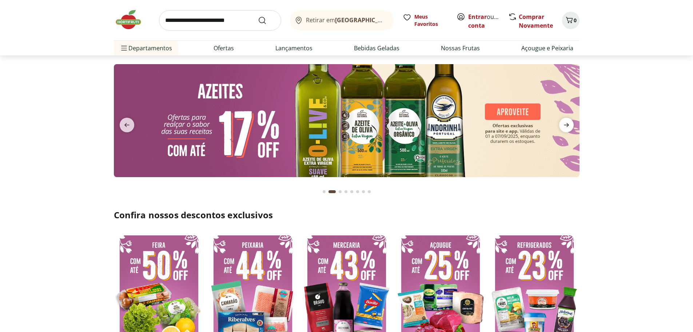 This screenshot has width=693, height=332. Describe the element at coordinates (220, 20) in the screenshot. I see `input: search` at that location.